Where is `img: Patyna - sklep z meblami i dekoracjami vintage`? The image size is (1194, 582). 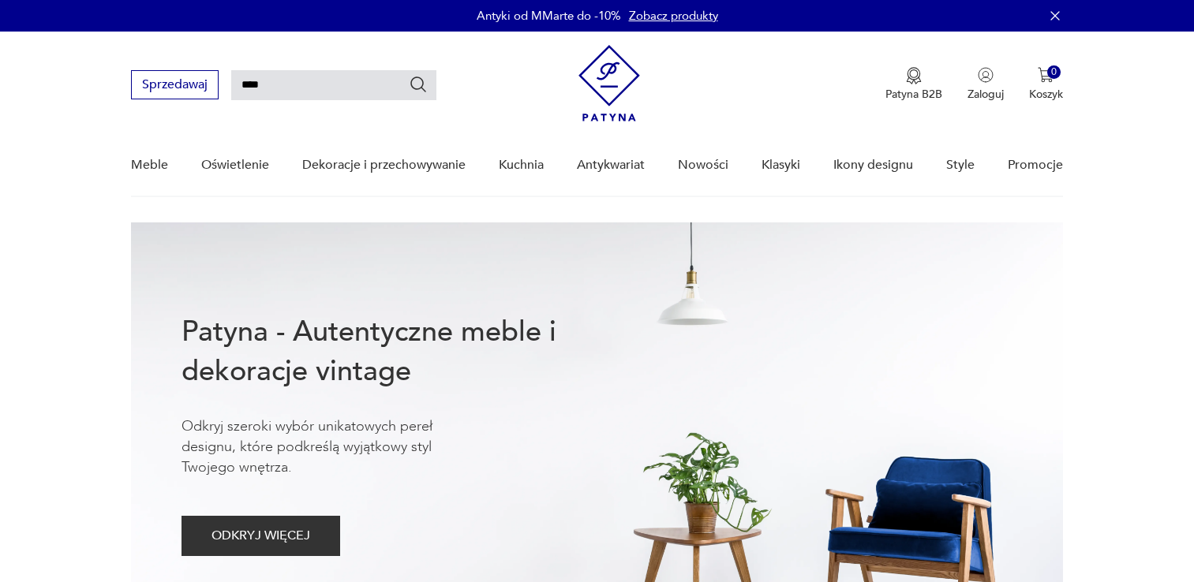 img: Patyna - sklep z meblami i dekoracjami vintage is located at coordinates (609, 83).